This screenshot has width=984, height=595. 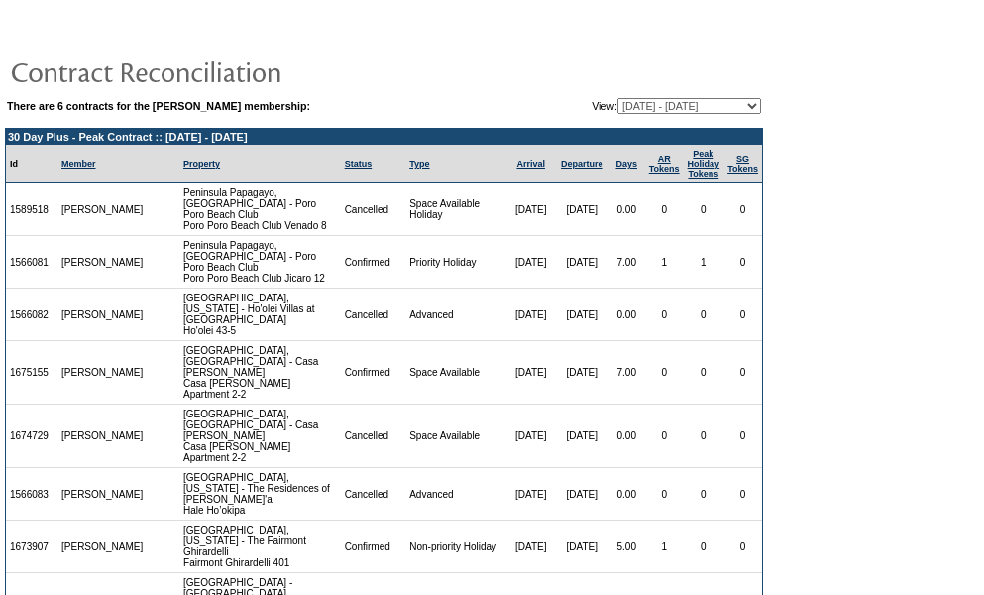 What do you see at coordinates (530, 164) in the screenshot?
I see `a: Arrival` at bounding box center [530, 164].